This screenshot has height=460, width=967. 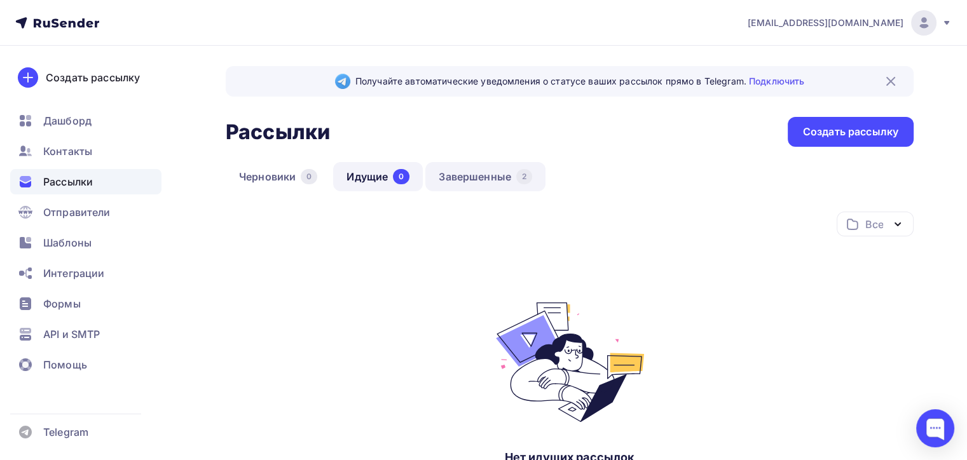 What do you see at coordinates (67, 151) in the screenshot?
I see `span: Контакты` at bounding box center [67, 151].